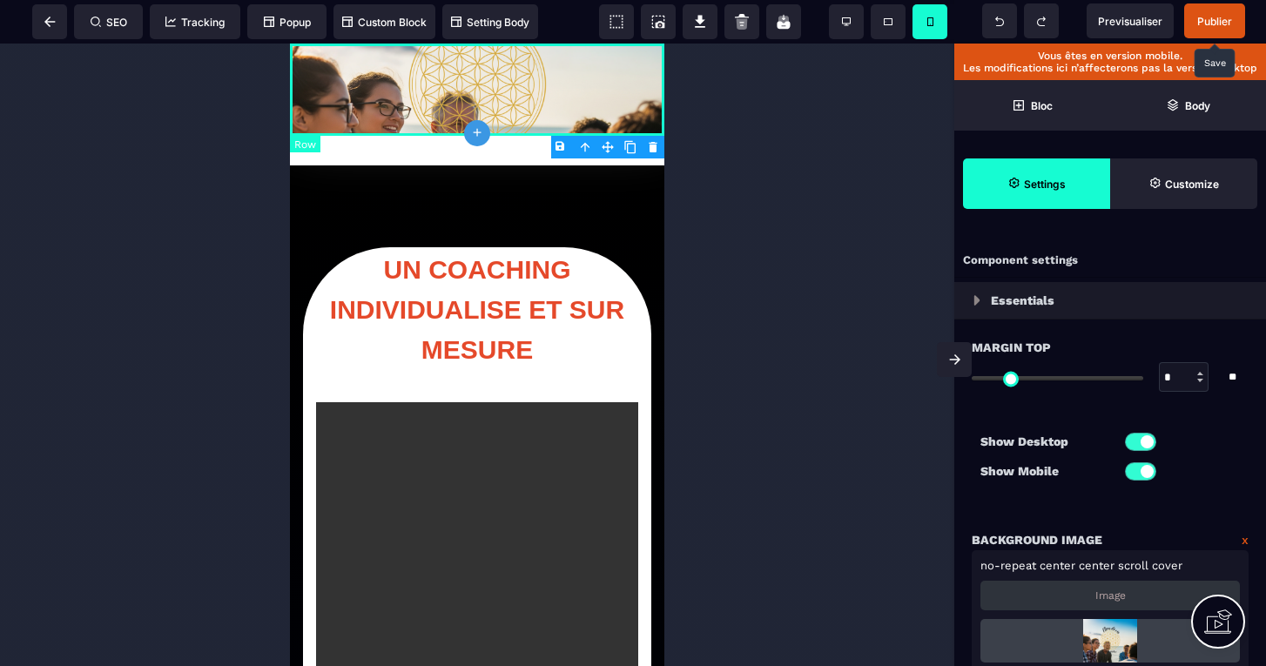  Describe the element at coordinates (287, 22) in the screenshot. I see `span: Popup` at that location.